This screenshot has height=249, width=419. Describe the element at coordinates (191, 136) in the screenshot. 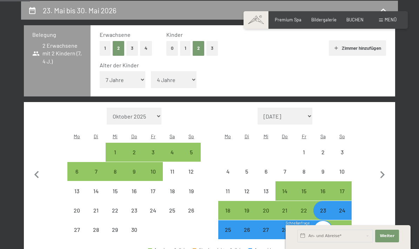

I see `abbr: Sonntag` at that location.